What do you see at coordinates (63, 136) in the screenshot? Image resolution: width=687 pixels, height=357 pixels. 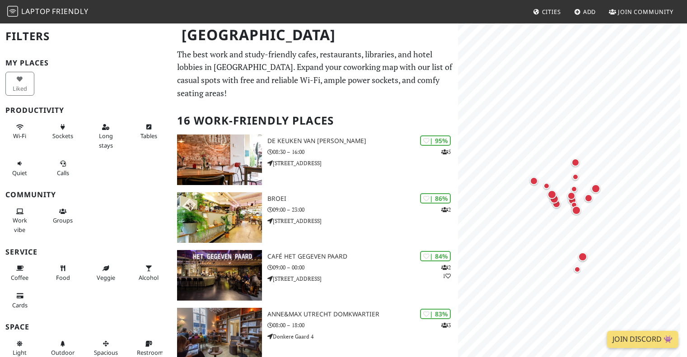 I see `span: Power sockets` at bounding box center [63, 136].